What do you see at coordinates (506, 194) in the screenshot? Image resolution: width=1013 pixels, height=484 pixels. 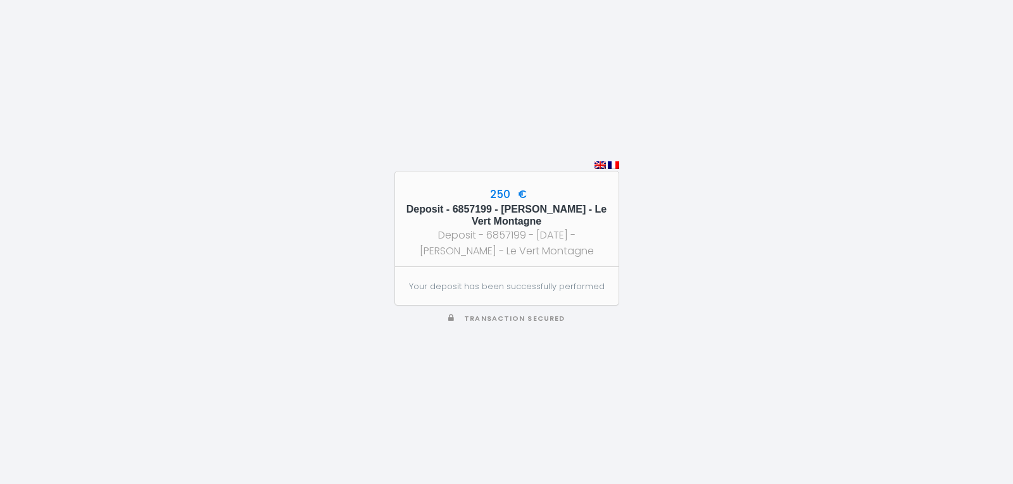 I see `span: 250 €` at bounding box center [506, 194].